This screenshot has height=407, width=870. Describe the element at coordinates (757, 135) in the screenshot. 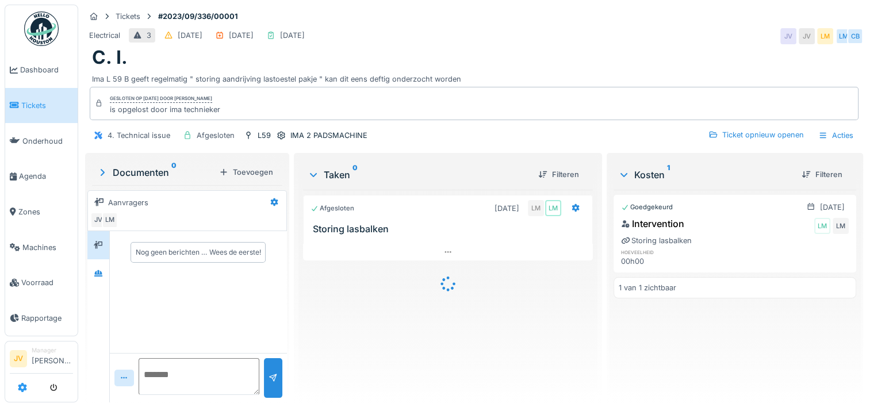

I see `div: Ticket opnieuw openen` at that location.